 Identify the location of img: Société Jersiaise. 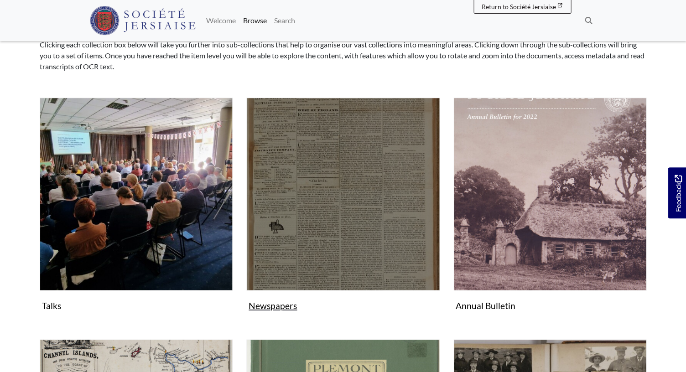
(142, 21).